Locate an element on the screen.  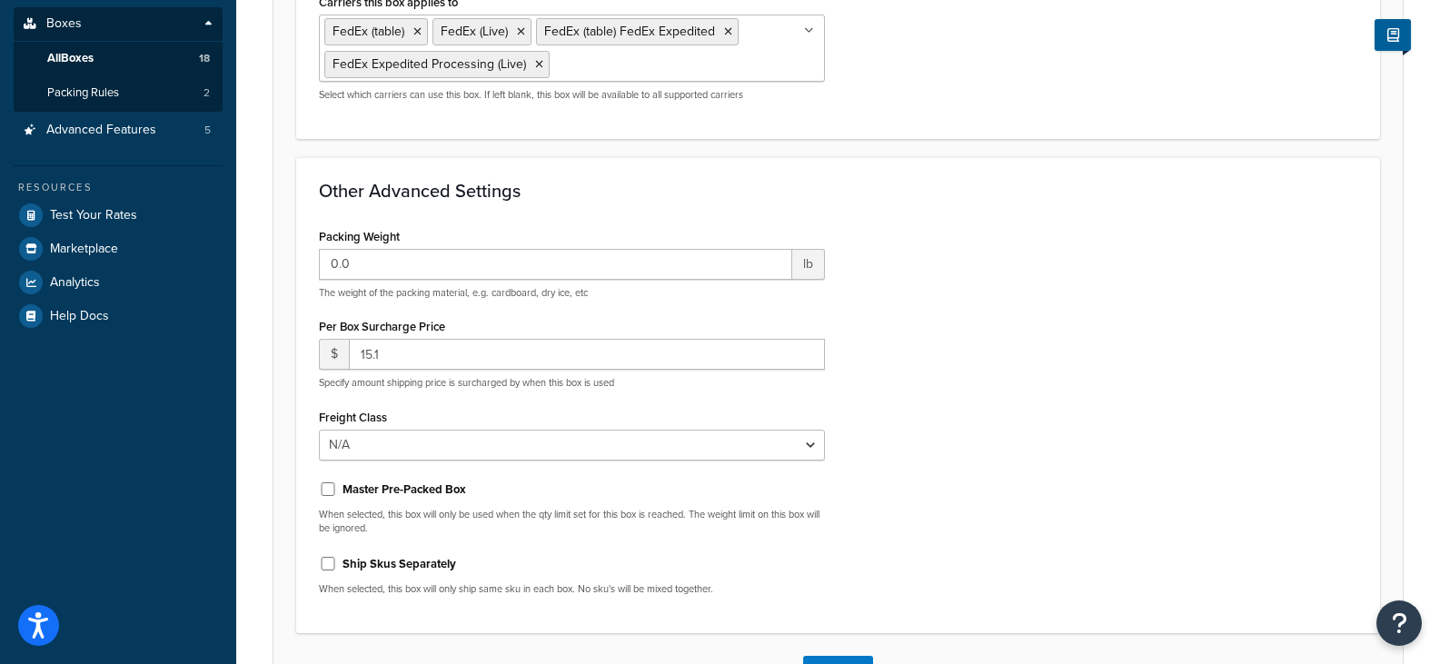
li: Boxes is located at coordinates (118, 59).